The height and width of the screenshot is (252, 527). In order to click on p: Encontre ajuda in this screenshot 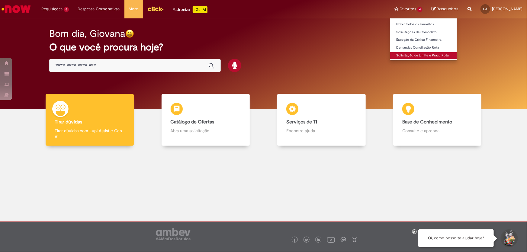, I will do `click(321, 131)`.